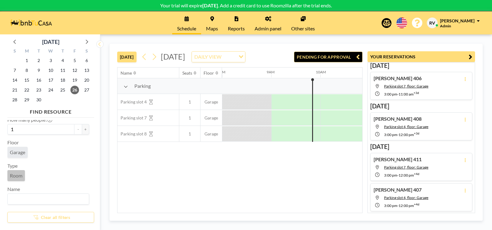 The image size is (492, 230). What do you see at coordinates (51, 111) in the screenshot?
I see `h4: FIND RESOURCE` at bounding box center [51, 111].